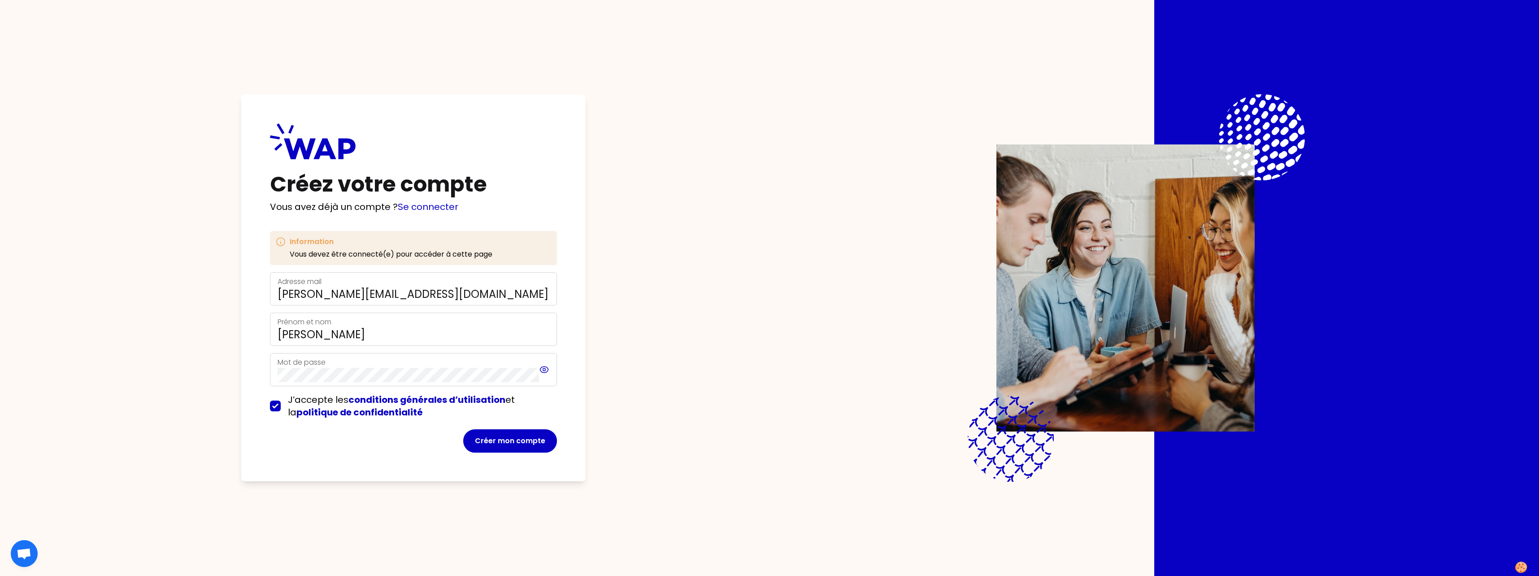 The image size is (1539, 576). What do you see at coordinates (427, 400) in the screenshot?
I see `a: conditions générales d’utilisation` at bounding box center [427, 400].